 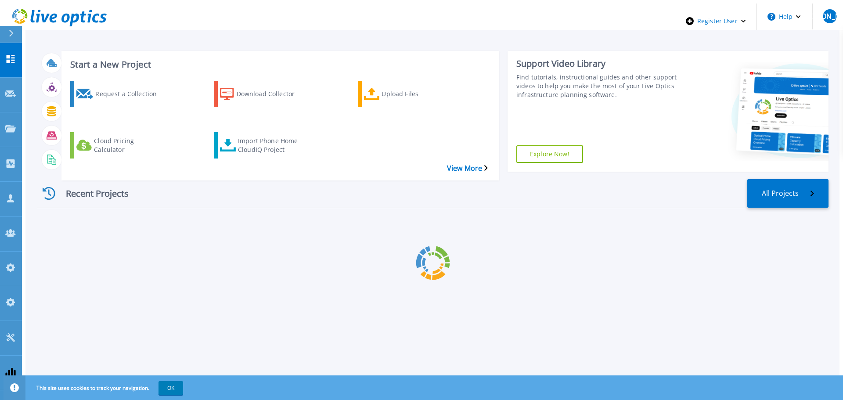 I want to click on a: All Projects, so click(x=788, y=193).